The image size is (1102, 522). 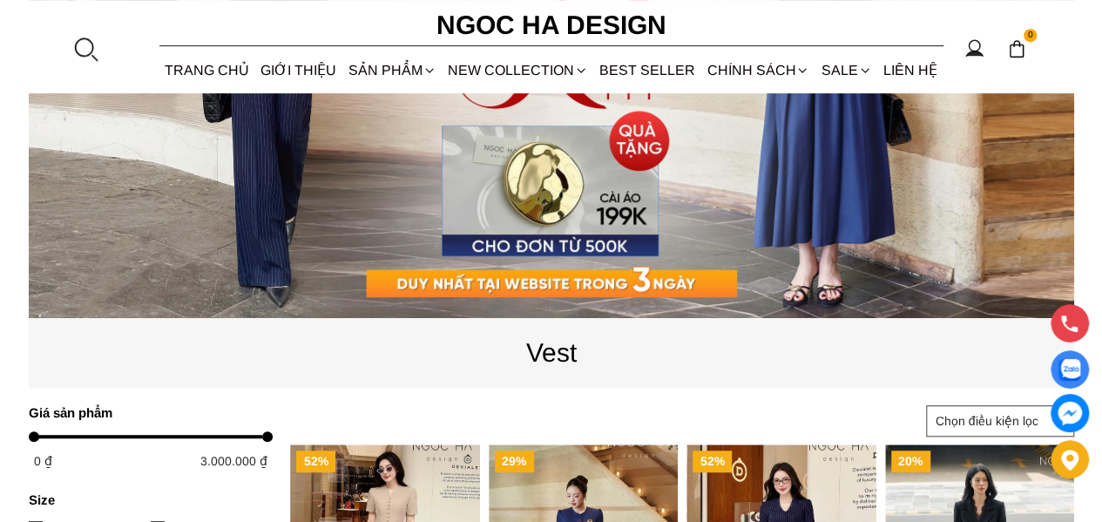 I want to click on a: SALE, so click(x=846, y=70).